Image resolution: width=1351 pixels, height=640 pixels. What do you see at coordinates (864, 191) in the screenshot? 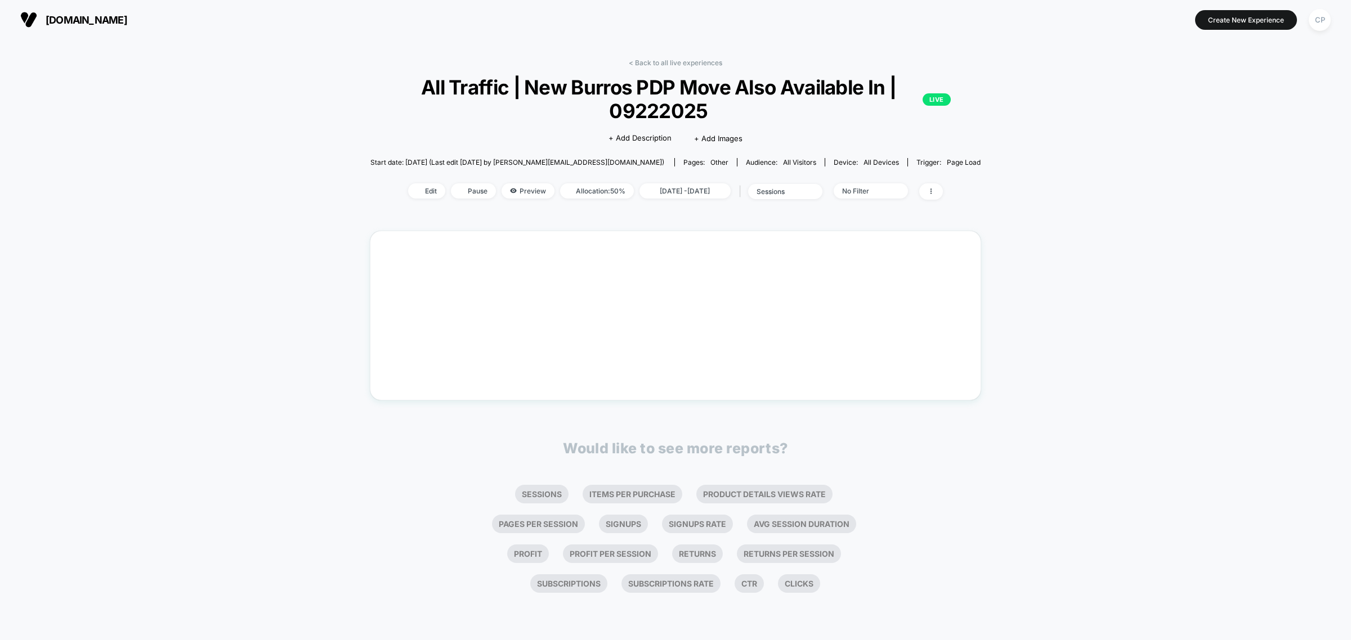
I see `div: No Filter` at bounding box center [864, 191].